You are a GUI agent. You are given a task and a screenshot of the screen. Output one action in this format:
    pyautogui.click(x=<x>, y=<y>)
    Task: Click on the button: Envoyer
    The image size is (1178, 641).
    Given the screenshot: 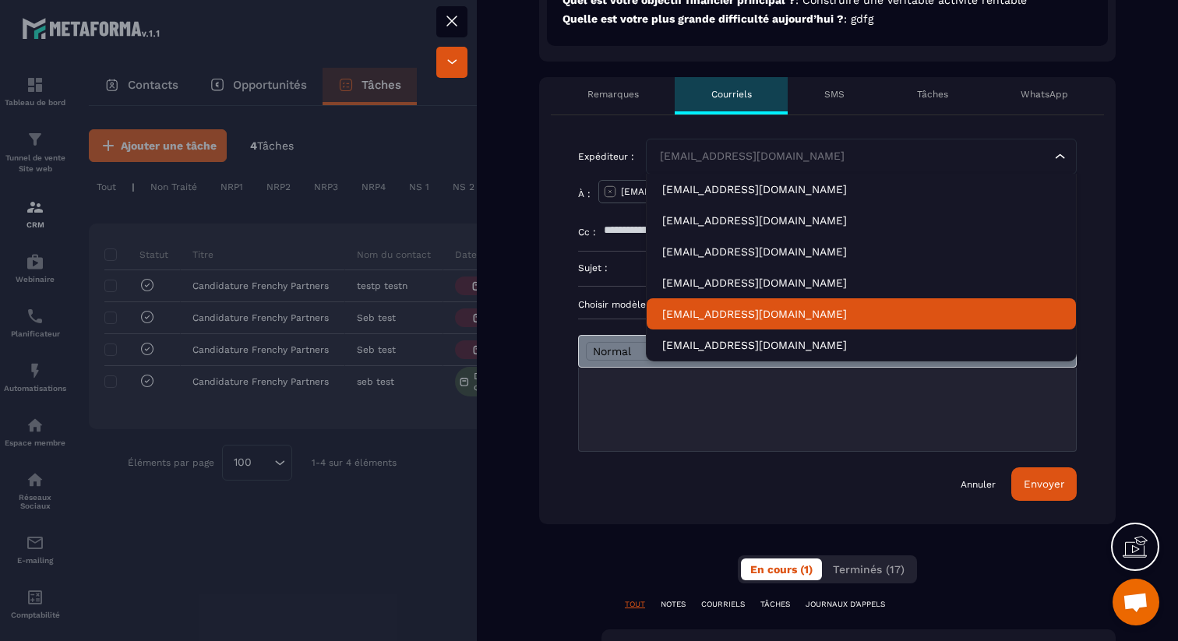 What is the action you would take?
    pyautogui.click(x=1044, y=484)
    